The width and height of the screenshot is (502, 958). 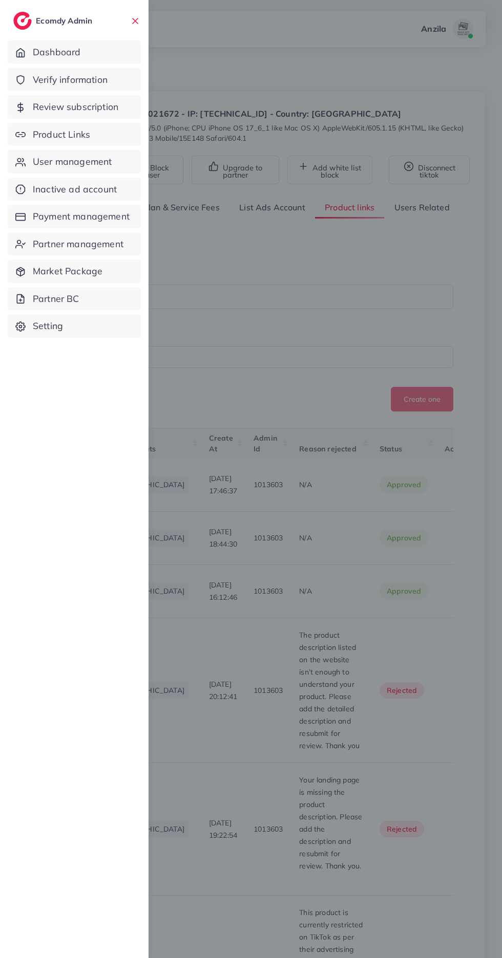 I want to click on span: Partner BC, so click(x=56, y=299).